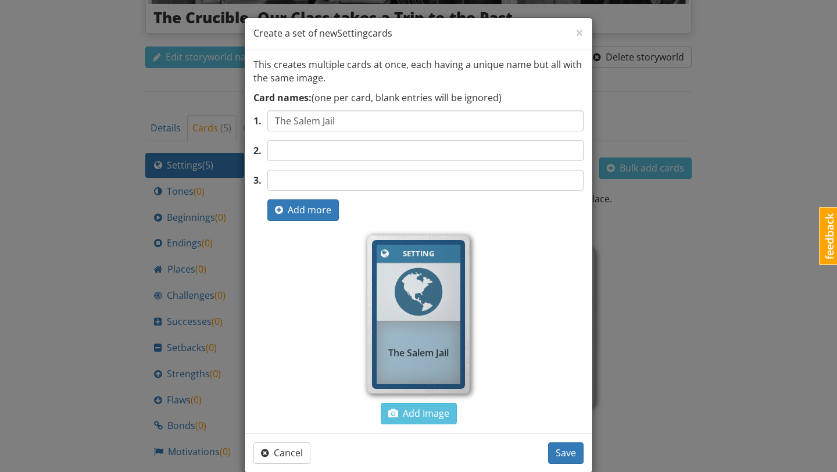 Image resolution: width=837 pixels, height=472 pixels. What do you see at coordinates (257, 180) in the screenshot?
I see `label: 3 .` at bounding box center [257, 180].